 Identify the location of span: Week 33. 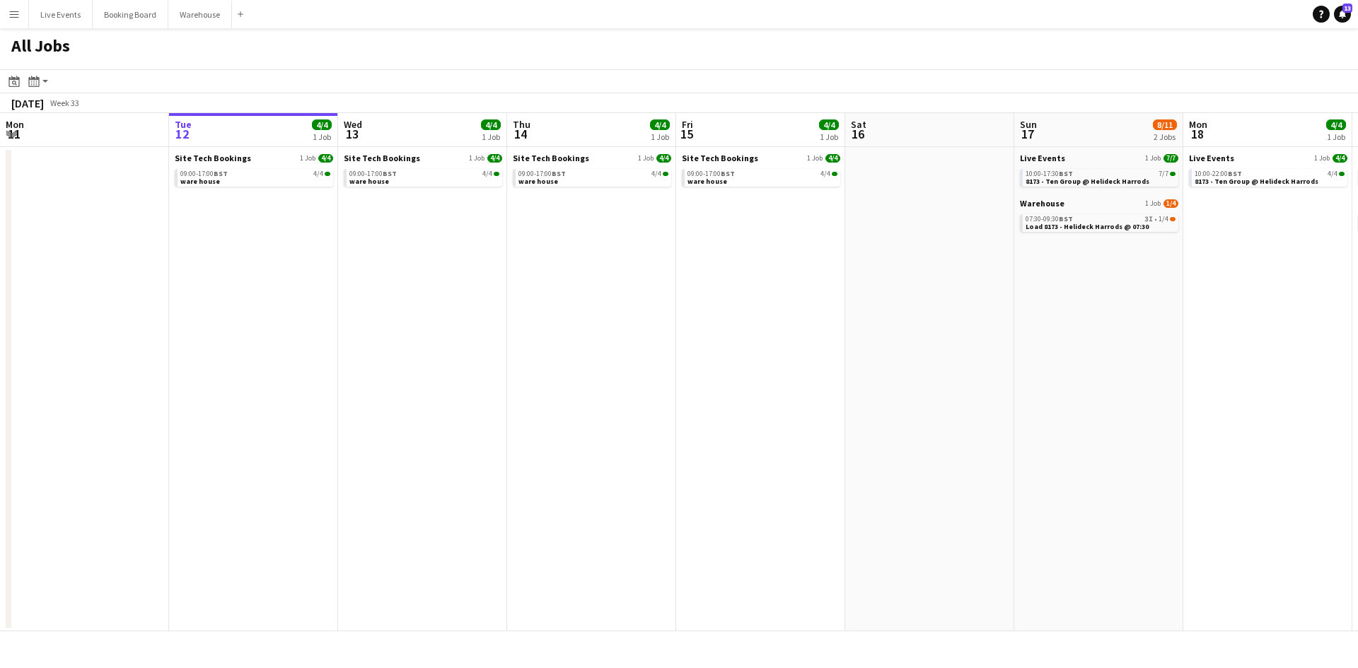
(64, 103).